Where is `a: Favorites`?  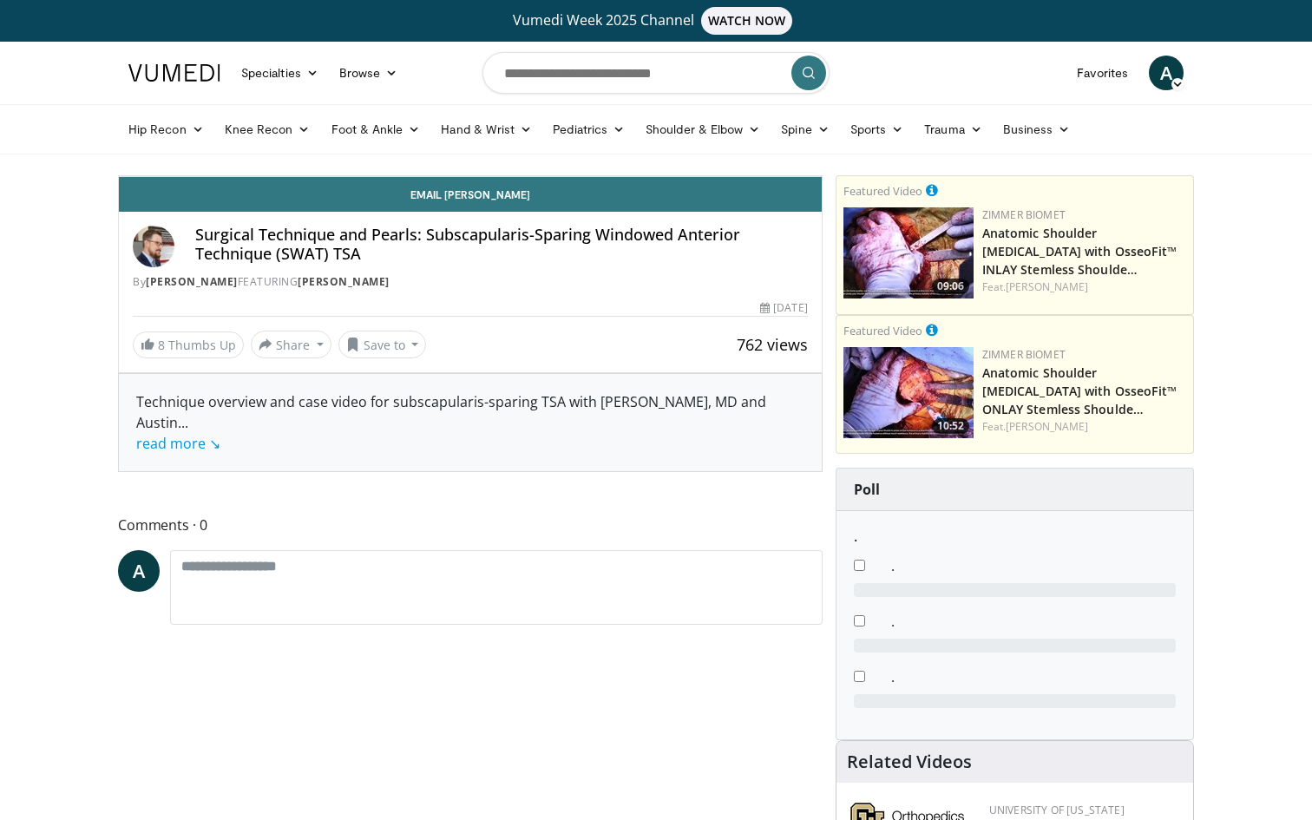 a: Favorites is located at coordinates (1102, 73).